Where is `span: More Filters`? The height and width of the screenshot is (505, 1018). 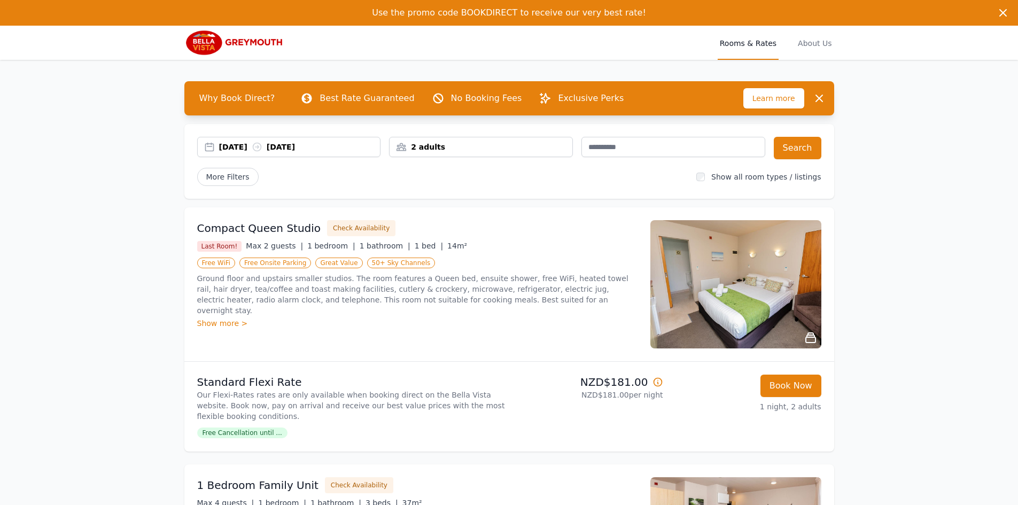 span: More Filters is located at coordinates (228, 177).